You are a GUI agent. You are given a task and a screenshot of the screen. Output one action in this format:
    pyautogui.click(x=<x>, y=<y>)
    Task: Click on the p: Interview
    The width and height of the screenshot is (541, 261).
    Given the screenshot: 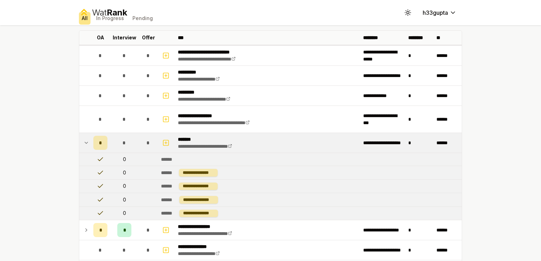 What is the action you would take?
    pyautogui.click(x=124, y=38)
    